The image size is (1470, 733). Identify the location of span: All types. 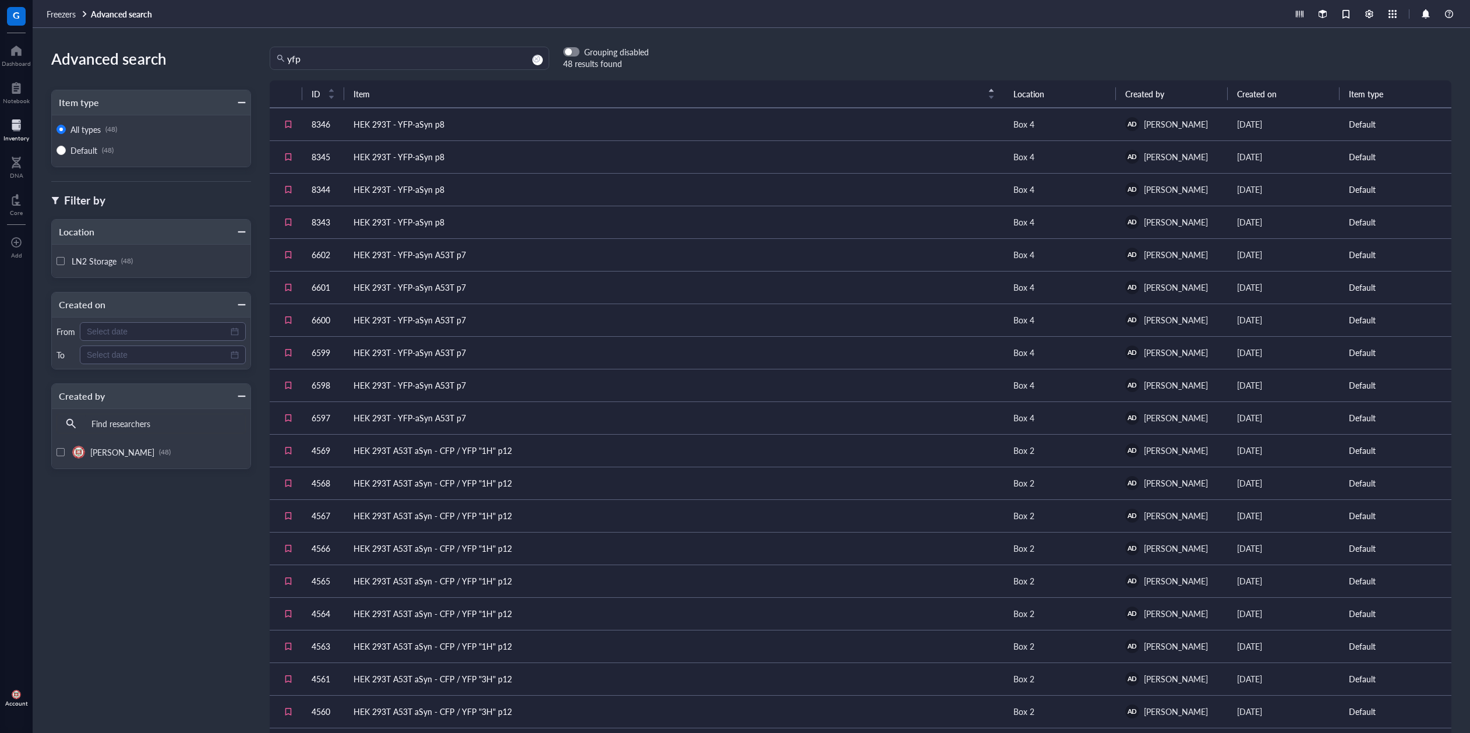
(86, 129).